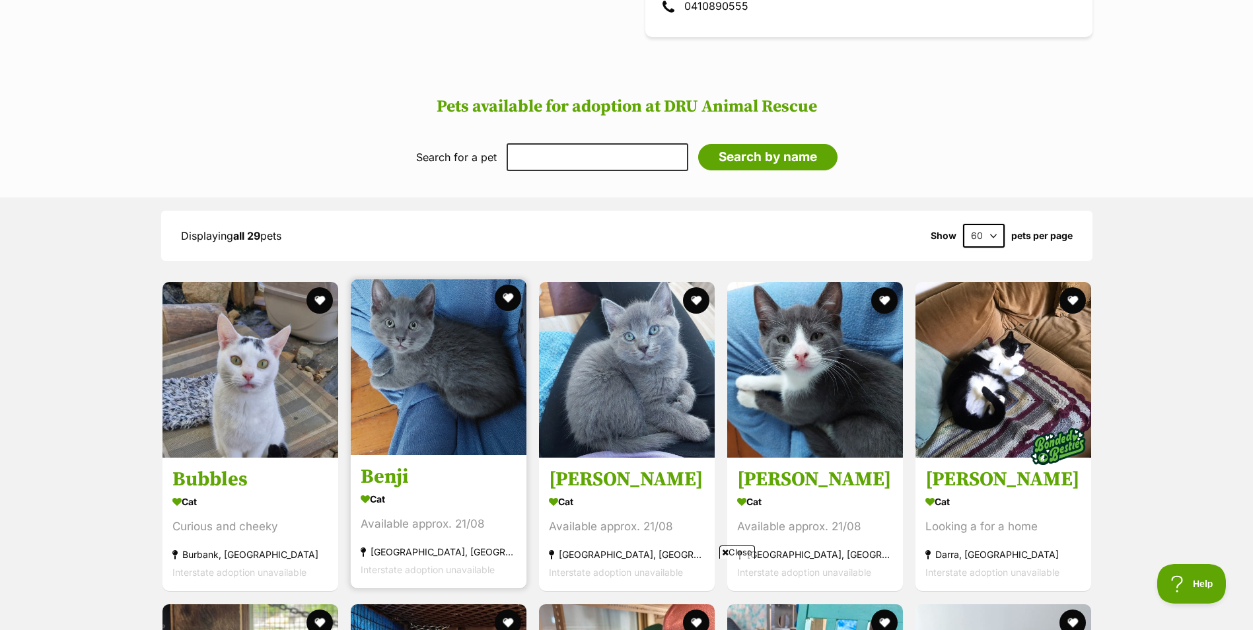  Describe the element at coordinates (250, 370) in the screenshot. I see `img: Bubbles` at that location.